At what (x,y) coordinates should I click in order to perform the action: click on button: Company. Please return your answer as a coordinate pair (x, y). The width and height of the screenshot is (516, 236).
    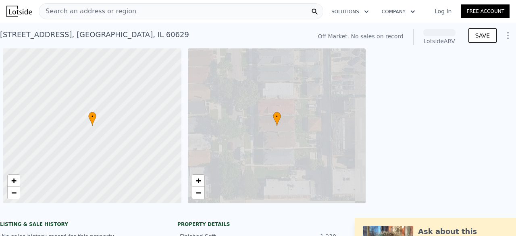
    Looking at the image, I should click on (399, 12).